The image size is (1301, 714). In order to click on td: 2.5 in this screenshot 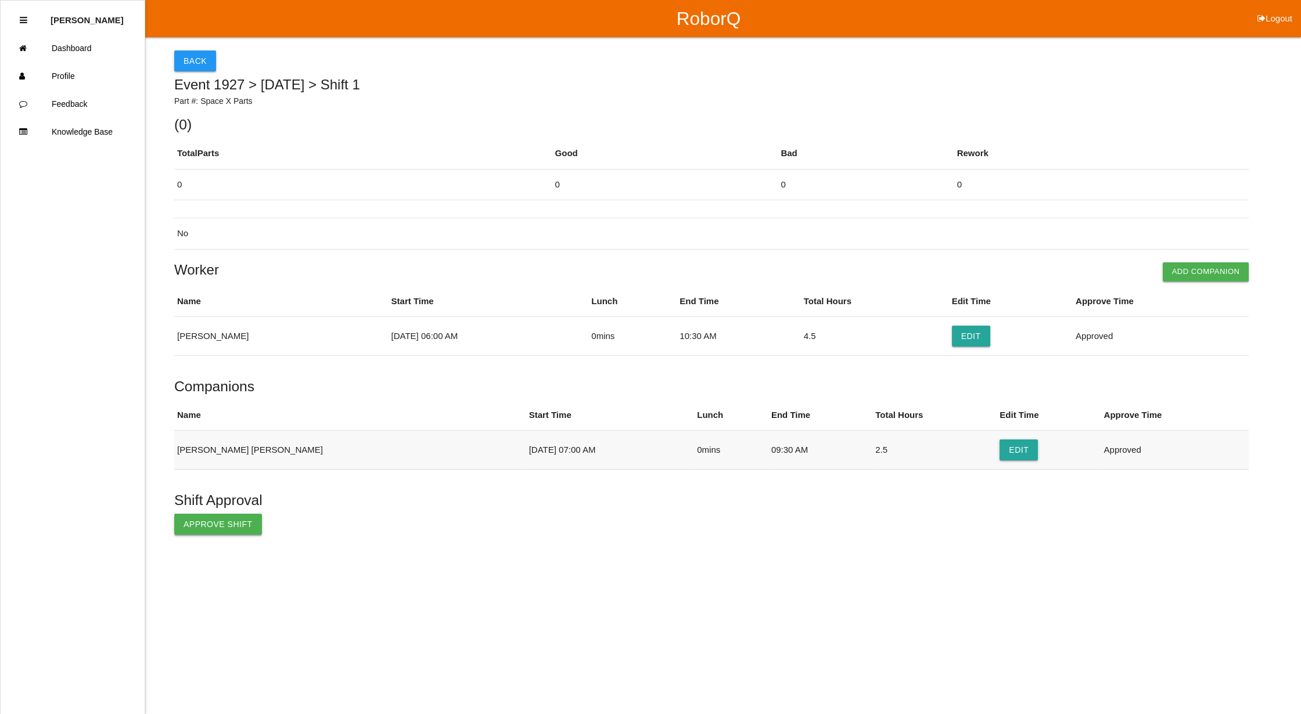, I will do `click(934, 450)`.